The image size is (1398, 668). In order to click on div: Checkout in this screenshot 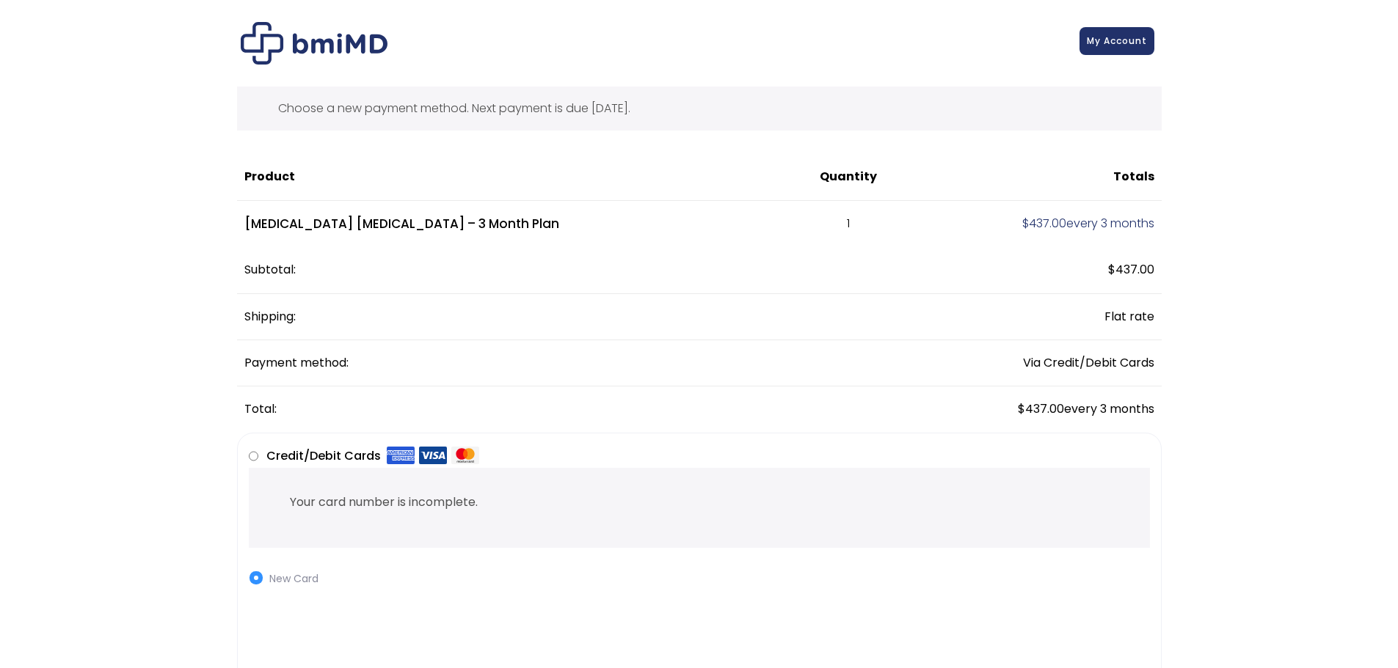, I will do `click(314, 43)`.